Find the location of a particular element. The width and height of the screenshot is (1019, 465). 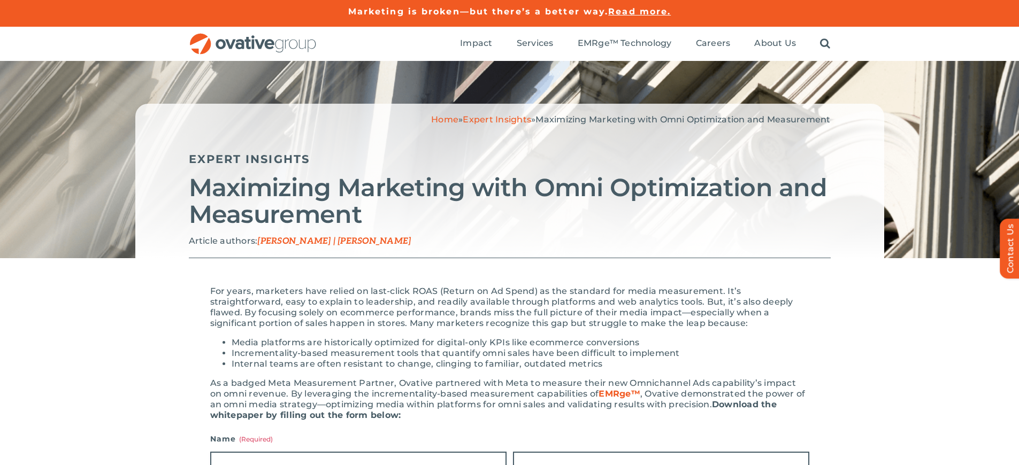

a: About Us is located at coordinates (775, 44).